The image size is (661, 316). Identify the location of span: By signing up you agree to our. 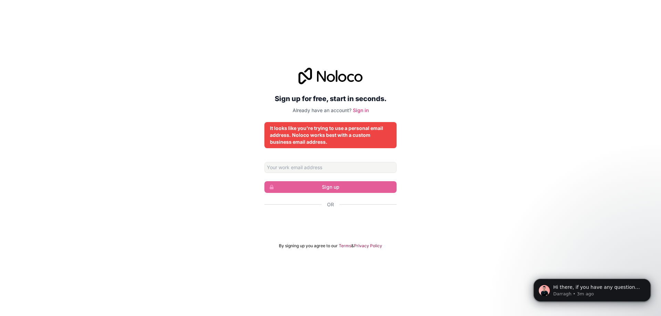
(308, 246).